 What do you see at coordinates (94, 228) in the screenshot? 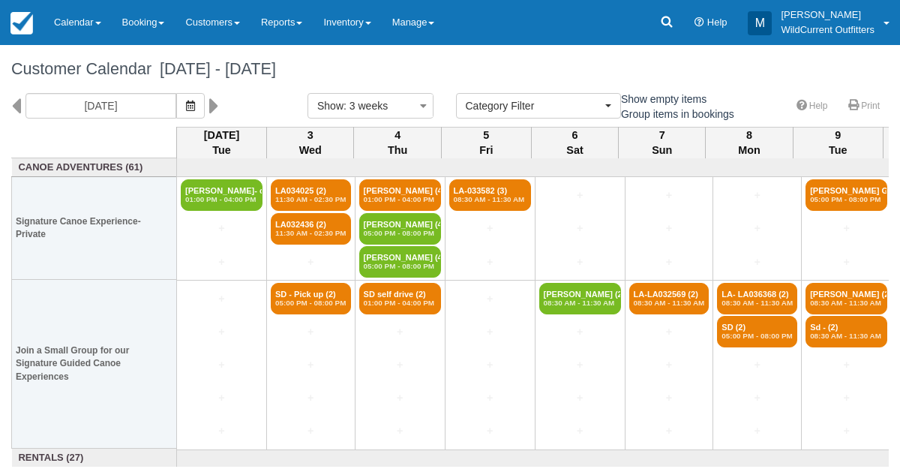
I see `th: Signature Canoe Experience- Private` at bounding box center [94, 228].